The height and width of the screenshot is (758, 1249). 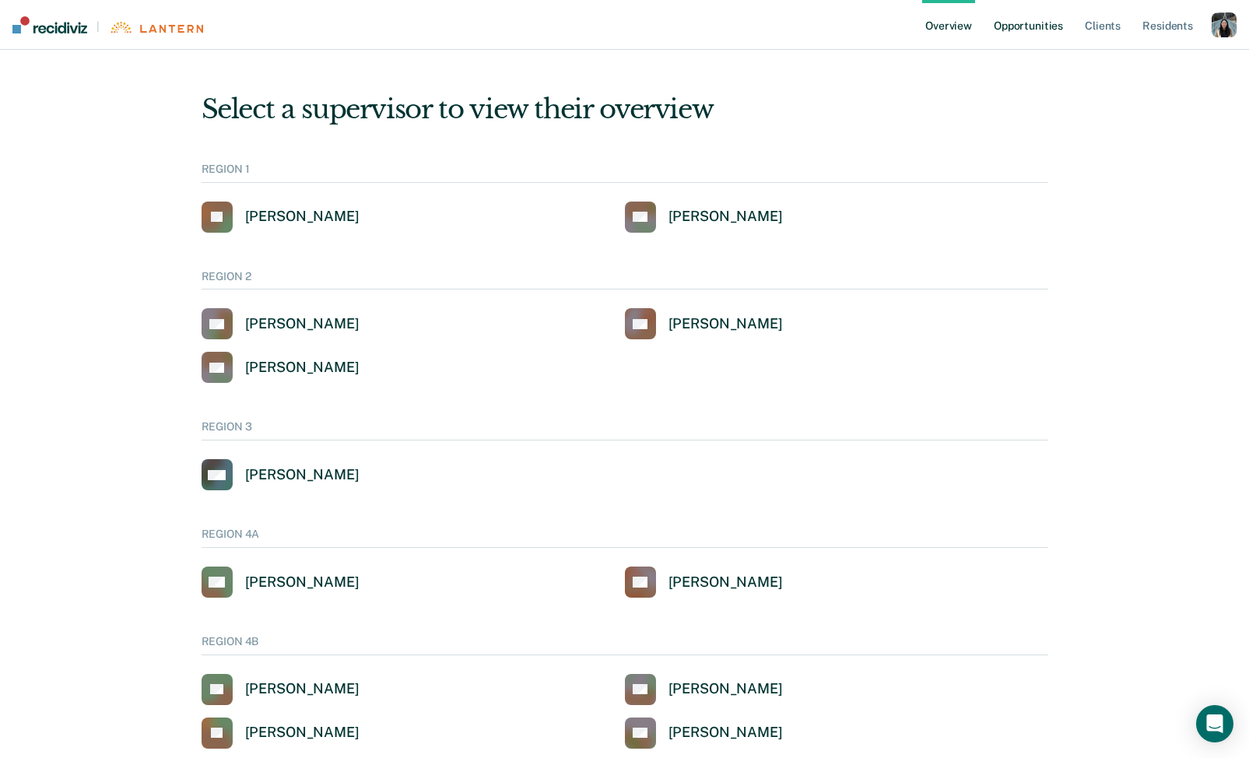 I want to click on div: REGION 4B, so click(x=625, y=645).